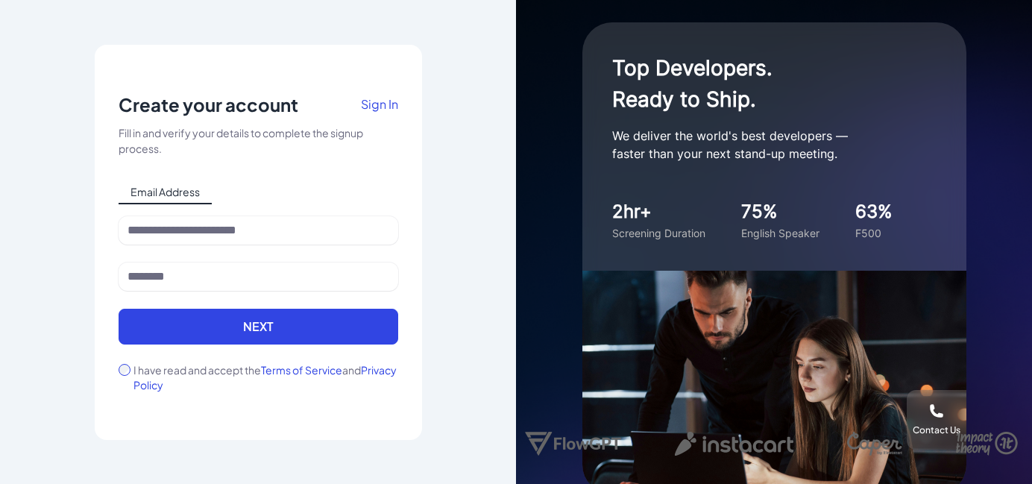  Describe the element at coordinates (658, 212) in the screenshot. I see `div: 2hr+` at that location.